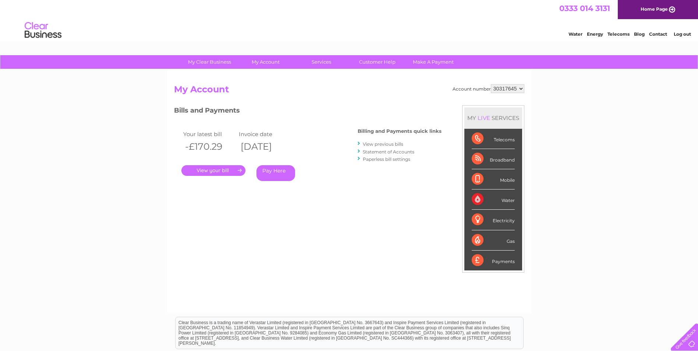  I want to click on h2: My Account, so click(349, 91).